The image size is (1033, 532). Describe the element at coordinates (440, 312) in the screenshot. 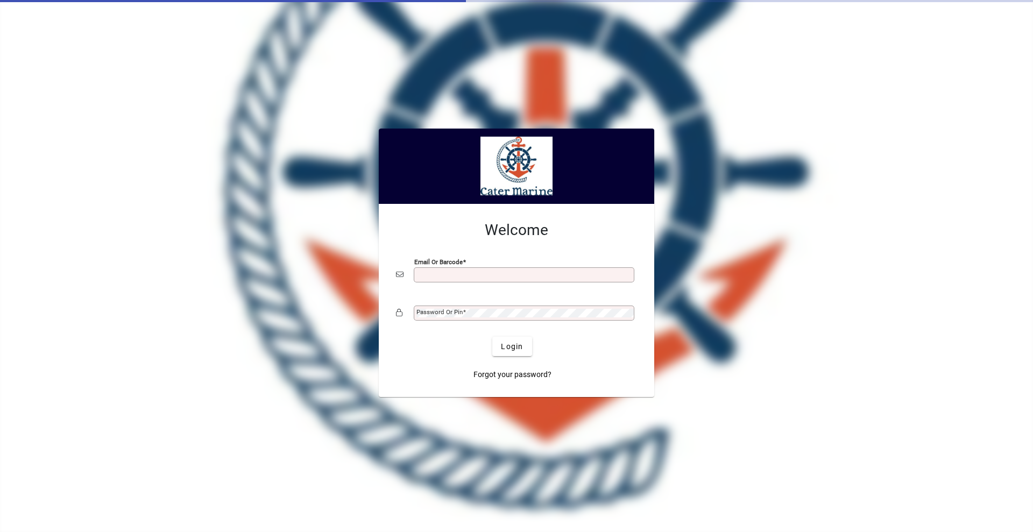

I see `mat-label: Password or Pin` at that location.